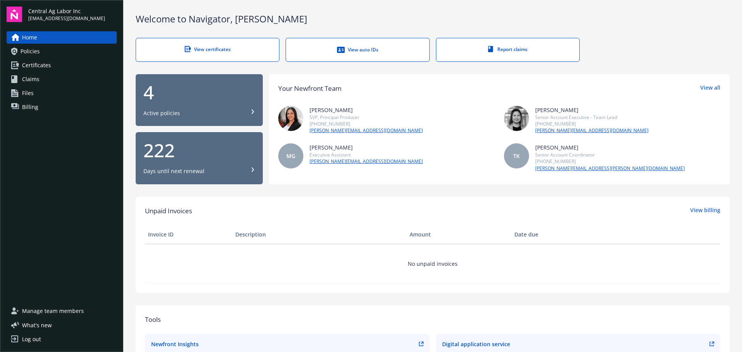 This screenshot has height=352, width=742. Describe the element at coordinates (36, 65) in the screenshot. I see `span: Certificates` at that location.